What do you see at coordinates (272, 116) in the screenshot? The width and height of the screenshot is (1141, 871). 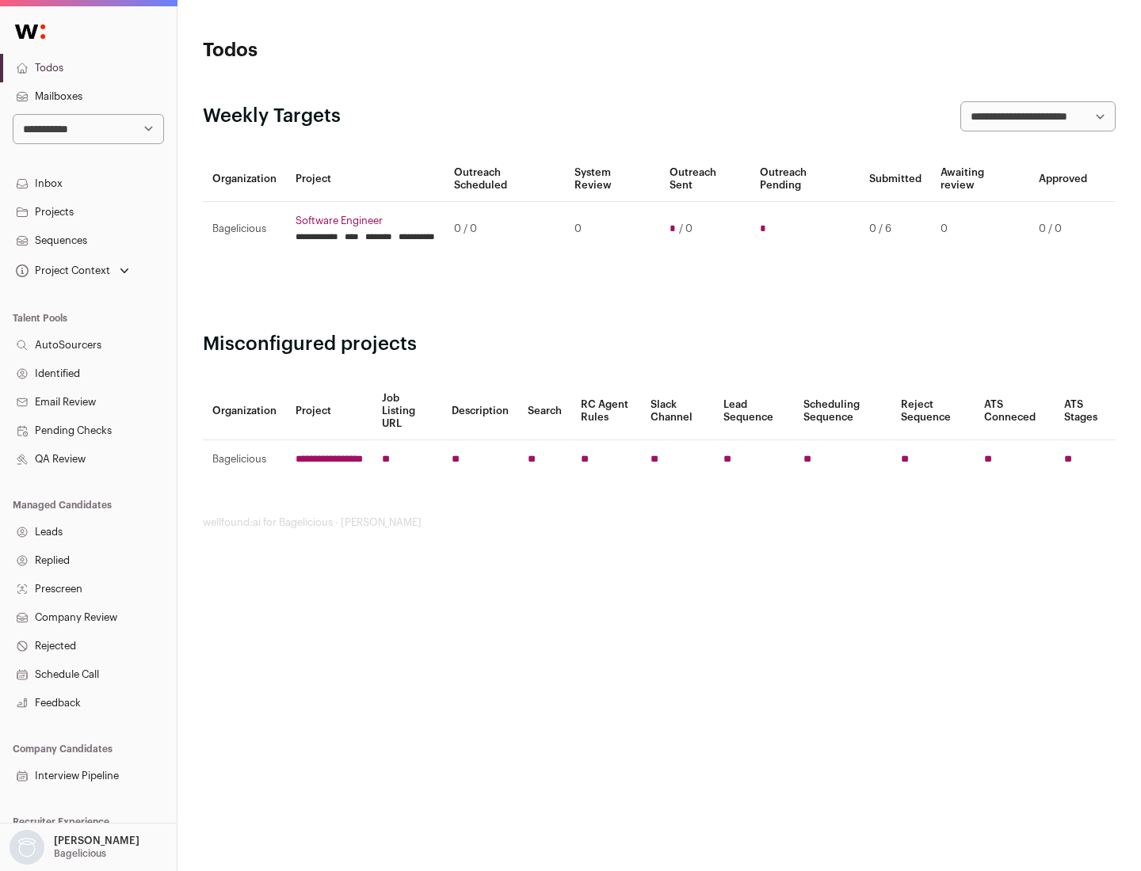 I see `h2: Weekly Targets` at bounding box center [272, 116].